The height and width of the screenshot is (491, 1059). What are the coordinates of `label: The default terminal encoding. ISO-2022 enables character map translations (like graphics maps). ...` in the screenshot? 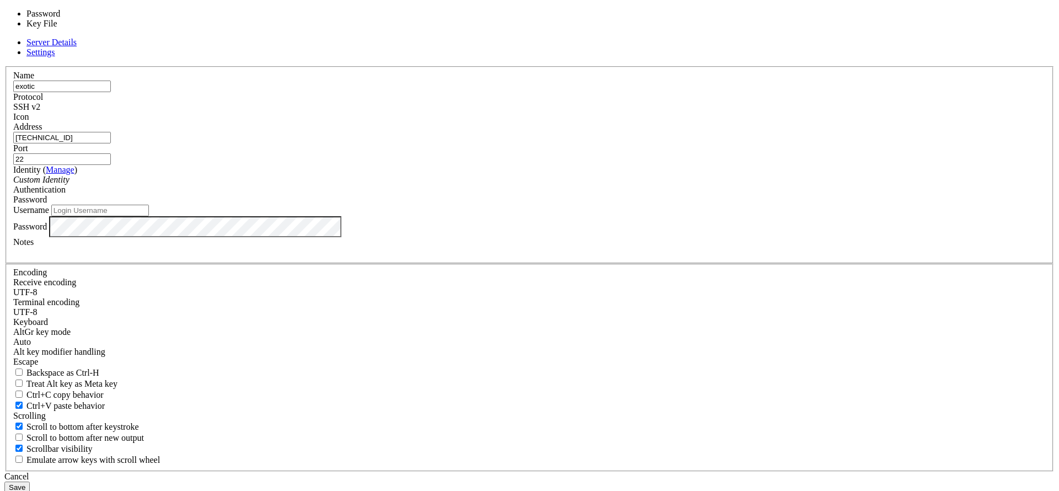 It's located at (46, 302).